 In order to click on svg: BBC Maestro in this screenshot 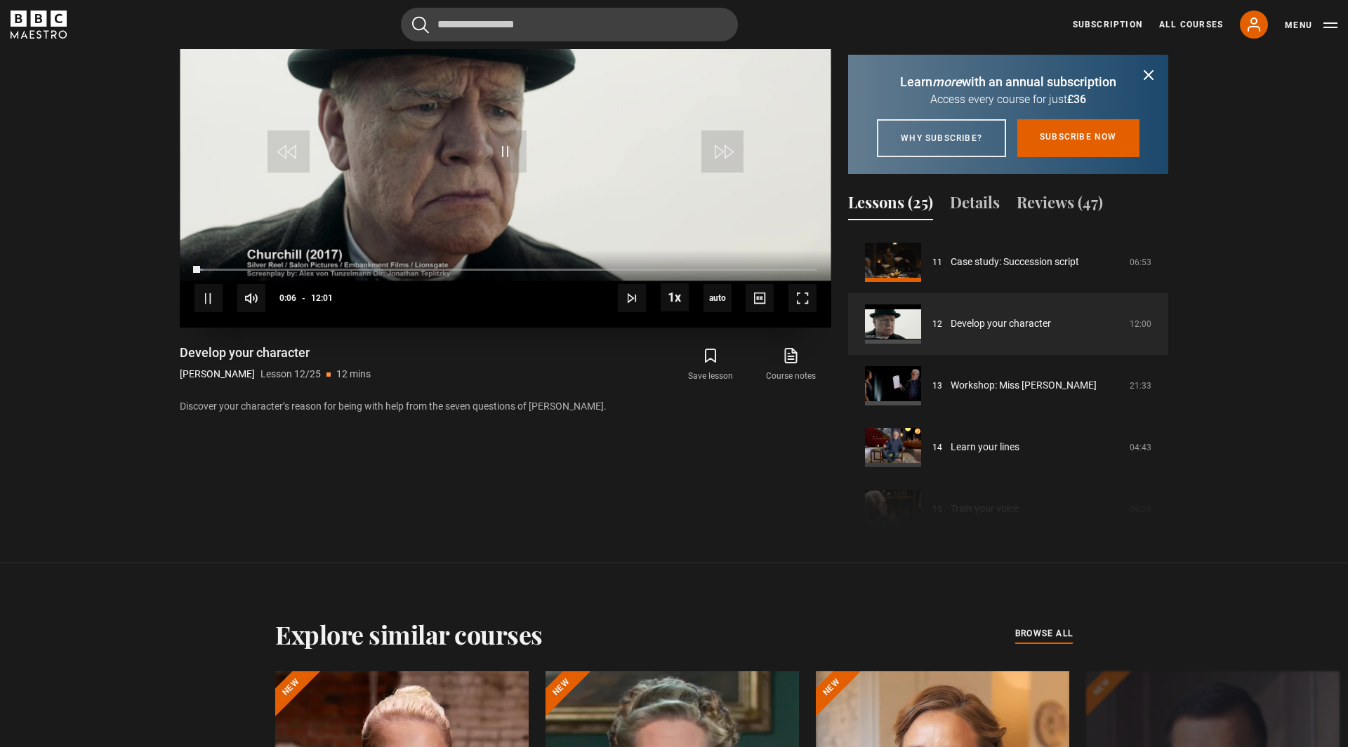, I will do `click(39, 25)`.